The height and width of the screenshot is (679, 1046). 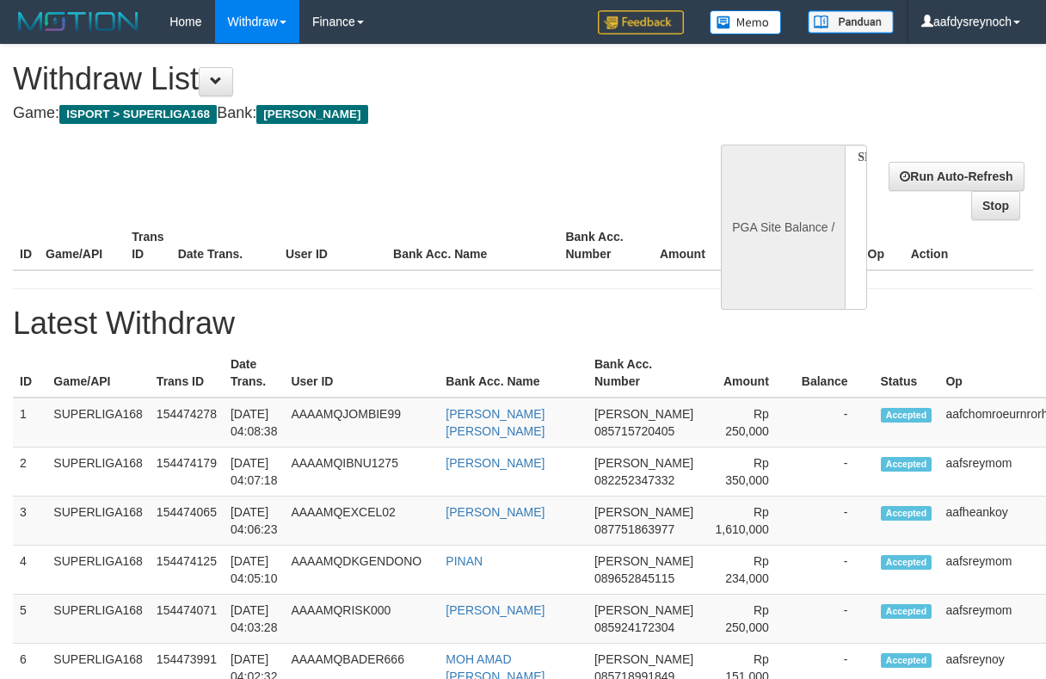 I want to click on th: Op, so click(x=883, y=245).